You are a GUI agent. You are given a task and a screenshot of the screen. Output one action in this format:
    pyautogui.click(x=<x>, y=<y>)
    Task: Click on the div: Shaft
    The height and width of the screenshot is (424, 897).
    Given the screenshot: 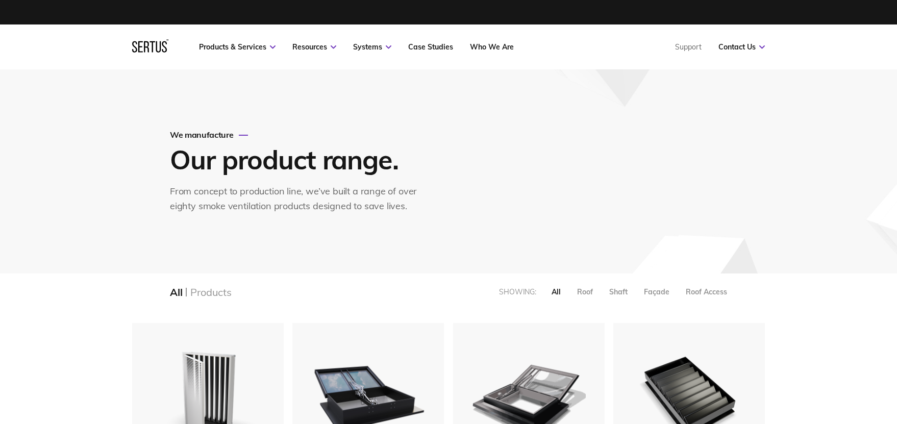 What is the action you would take?
    pyautogui.click(x=619, y=292)
    